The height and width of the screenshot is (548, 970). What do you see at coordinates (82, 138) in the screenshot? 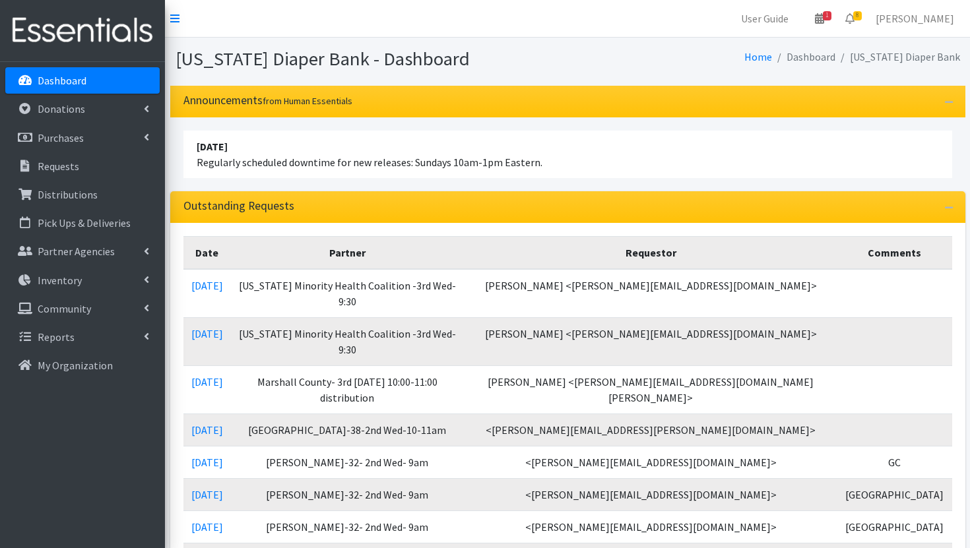
I see `a: Purchases` at bounding box center [82, 138].